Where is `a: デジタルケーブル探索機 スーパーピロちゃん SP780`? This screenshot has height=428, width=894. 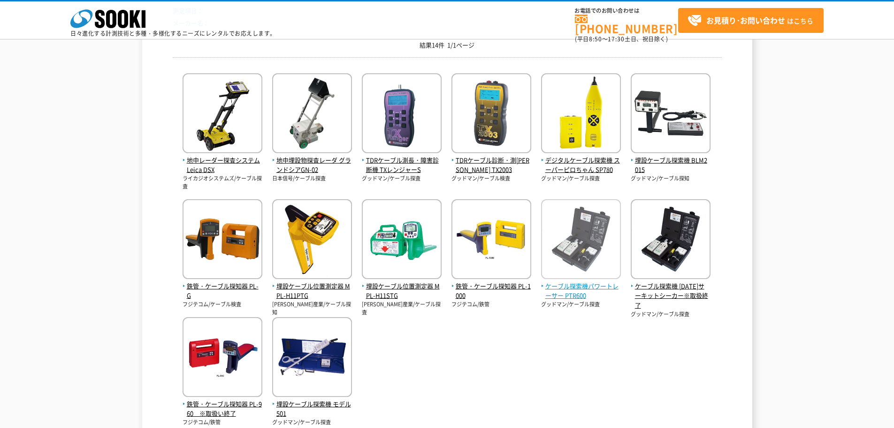
a: デジタルケーブル探索機 スーパーピロちゃん SP780 is located at coordinates (581, 160).